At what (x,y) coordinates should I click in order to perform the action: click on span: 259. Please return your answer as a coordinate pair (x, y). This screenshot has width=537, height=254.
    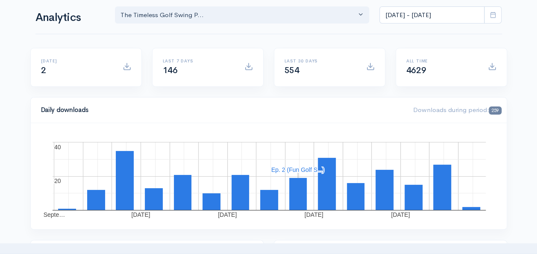
    Looking at the image, I should click on (495, 110).